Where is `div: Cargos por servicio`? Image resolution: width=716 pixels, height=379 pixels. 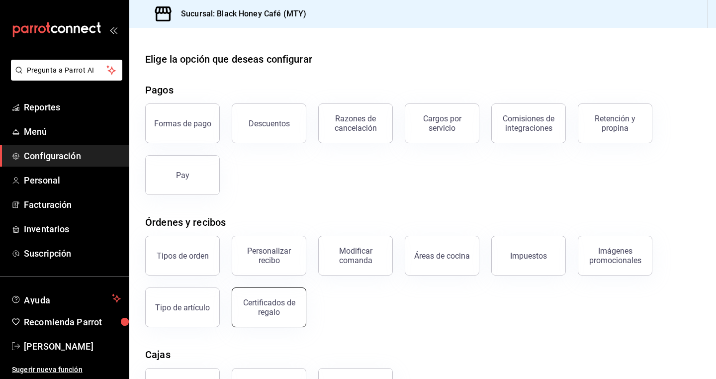 div: Cargos por servicio is located at coordinates (442, 123).